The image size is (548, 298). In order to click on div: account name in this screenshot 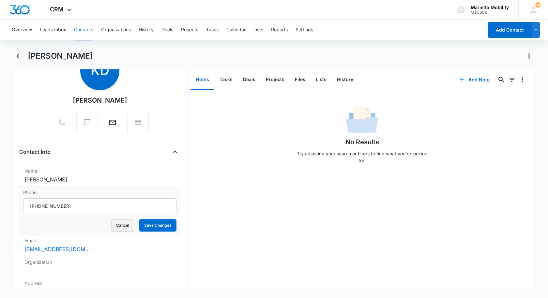, I will do `click(490, 8)`.